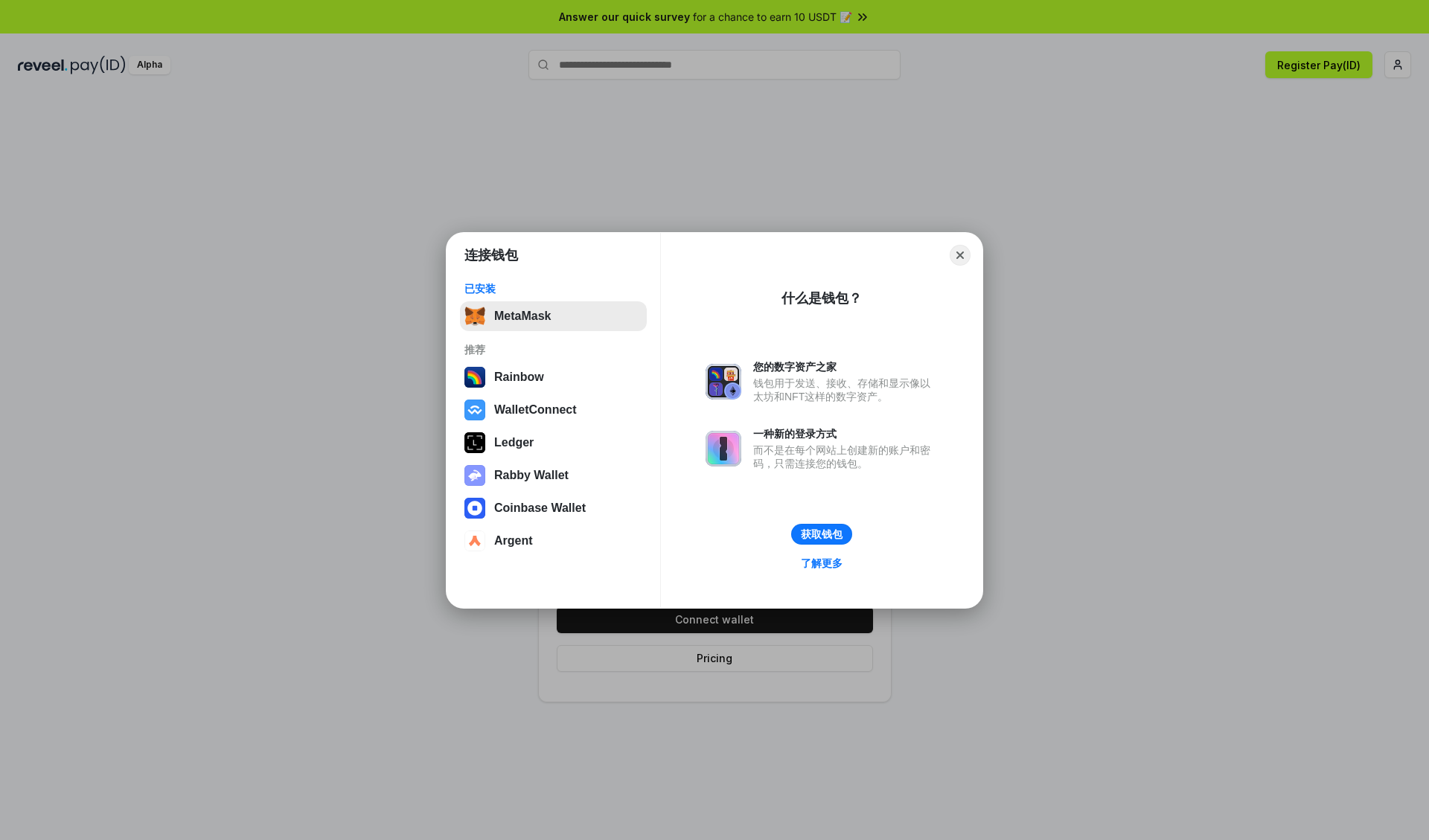 The height and width of the screenshot is (840, 1429). I want to click on div: Coinbase Wallet, so click(539, 509).